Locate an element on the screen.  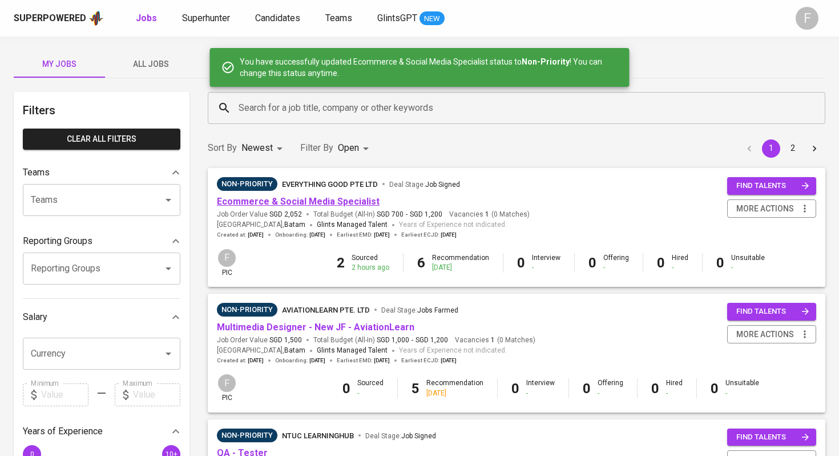
a: GlintsGPT NEW is located at coordinates (411, 18).